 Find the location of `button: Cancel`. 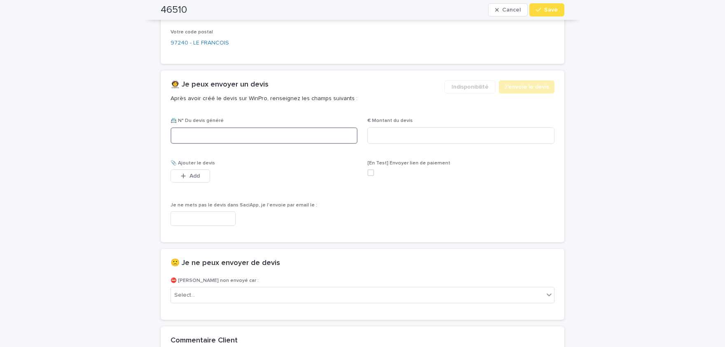

button: Cancel is located at coordinates (508, 10).